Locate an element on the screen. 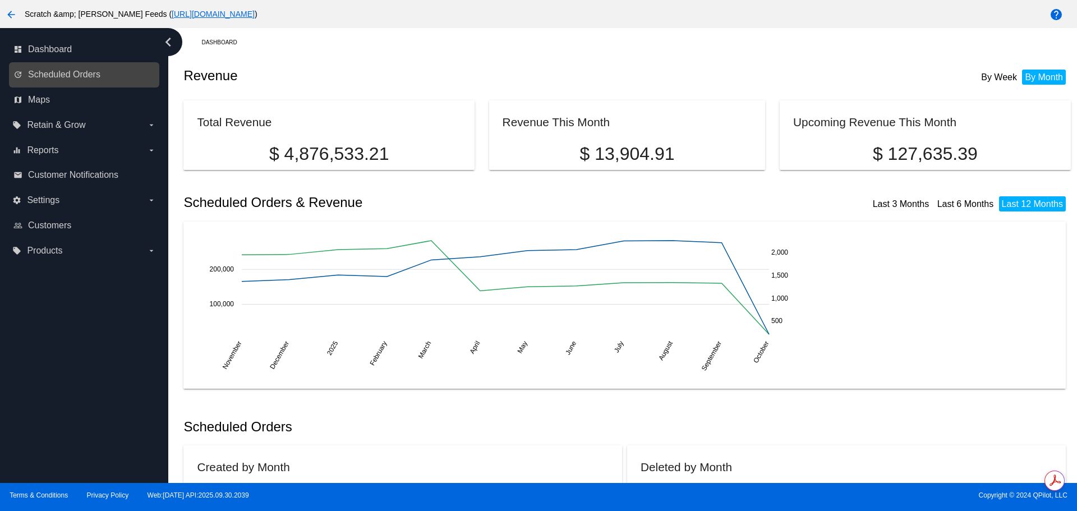 This screenshot has width=1077, height=511. span: Retain & Grow is located at coordinates (56, 125).